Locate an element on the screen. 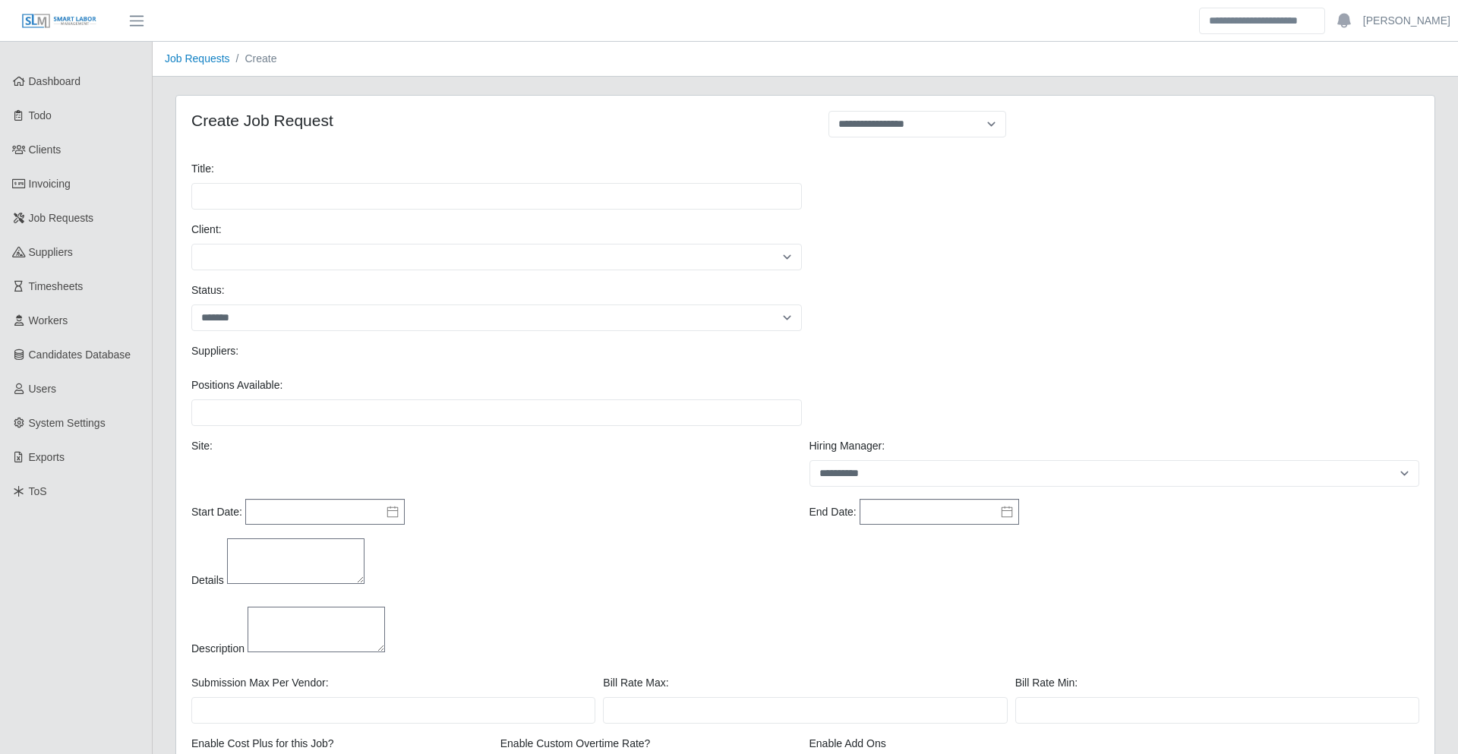 The height and width of the screenshot is (754, 1458). span: Invoicing is located at coordinates (49, 184).